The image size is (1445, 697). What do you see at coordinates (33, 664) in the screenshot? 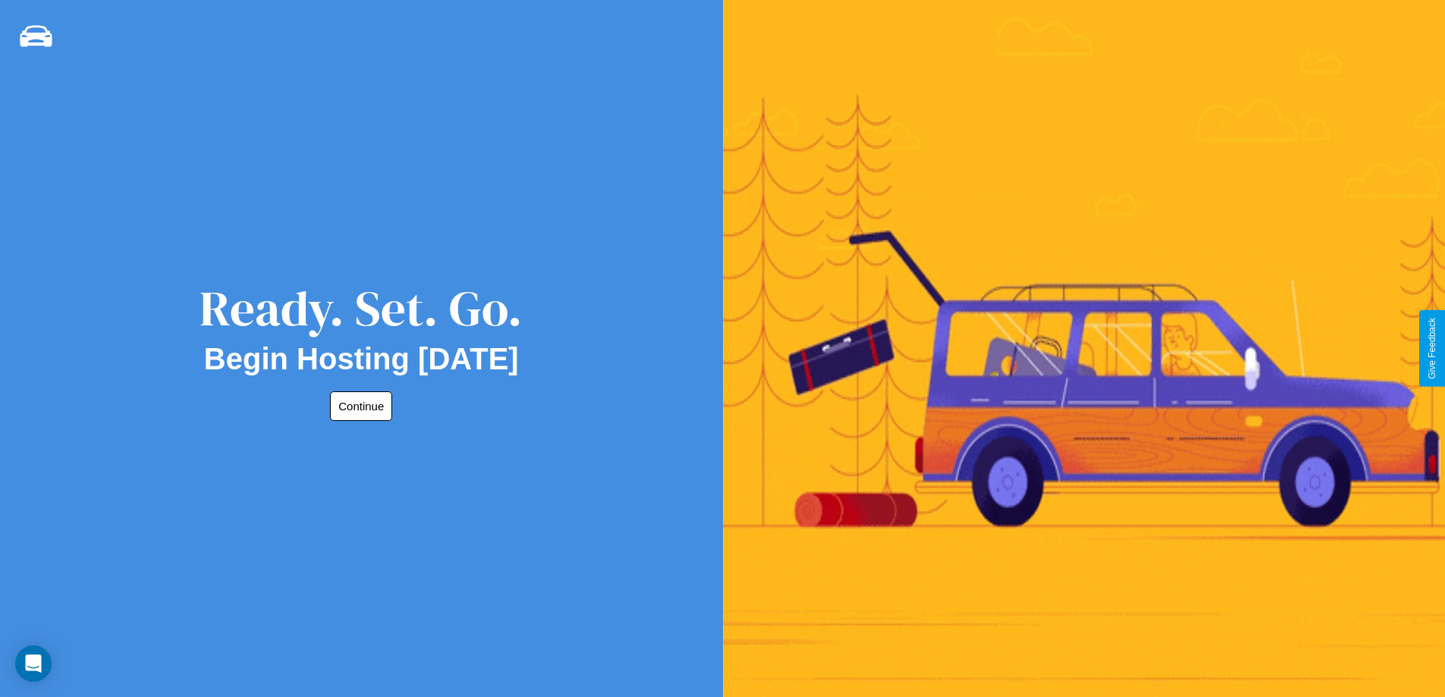
I see `div: Open Intercom Messenger` at bounding box center [33, 664].